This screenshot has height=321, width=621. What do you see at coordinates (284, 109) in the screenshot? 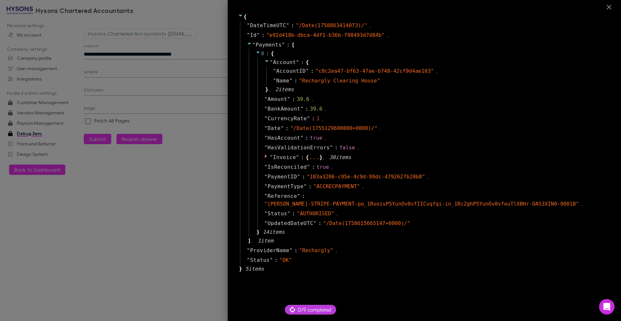
I see `span: BankAmount` at bounding box center [284, 109].